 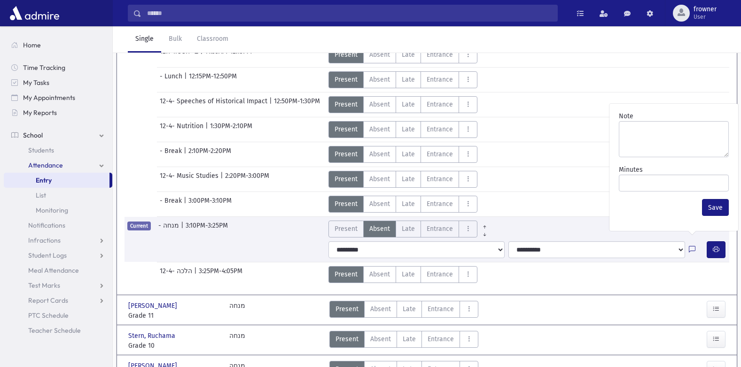 I want to click on span: - Lunch, so click(x=172, y=80).